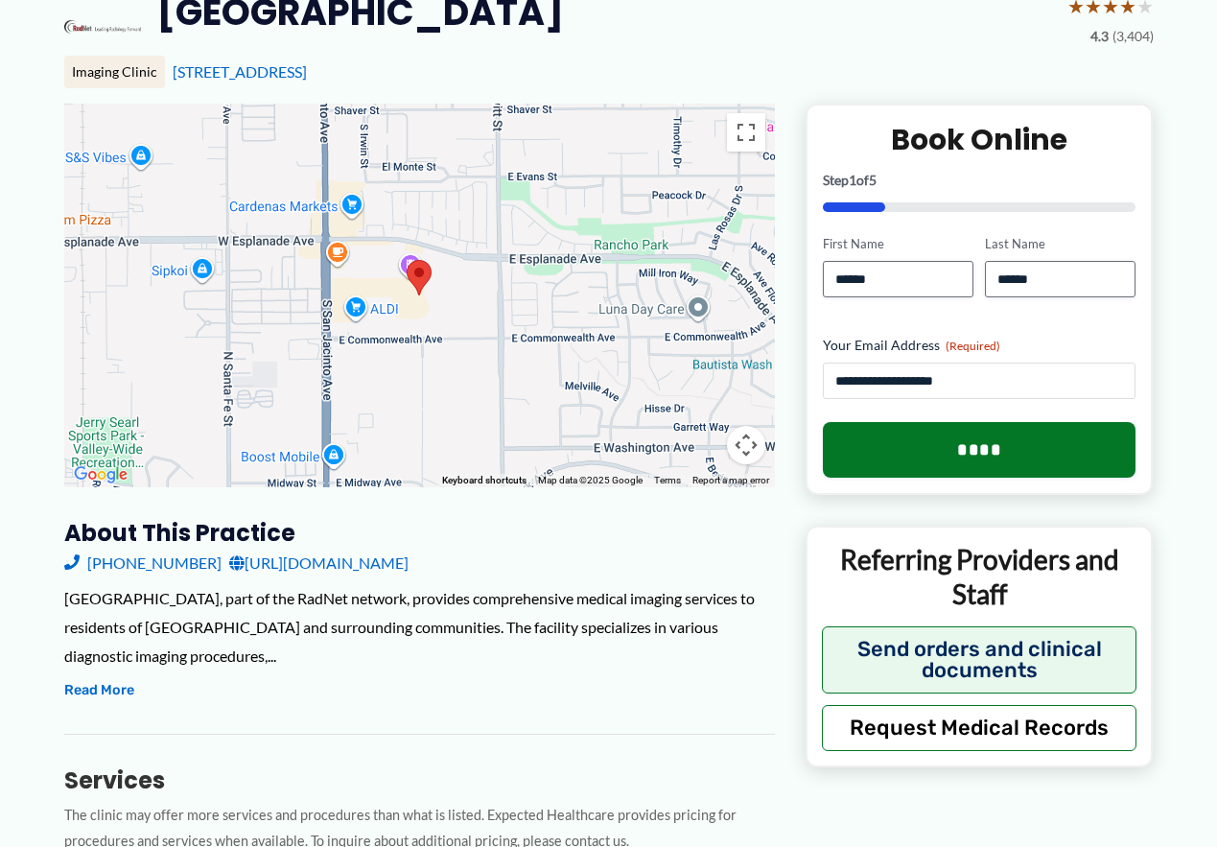 The image size is (1217, 847). What do you see at coordinates (1132, 36) in the screenshot?
I see `span: (3,404)` at bounding box center [1132, 36].